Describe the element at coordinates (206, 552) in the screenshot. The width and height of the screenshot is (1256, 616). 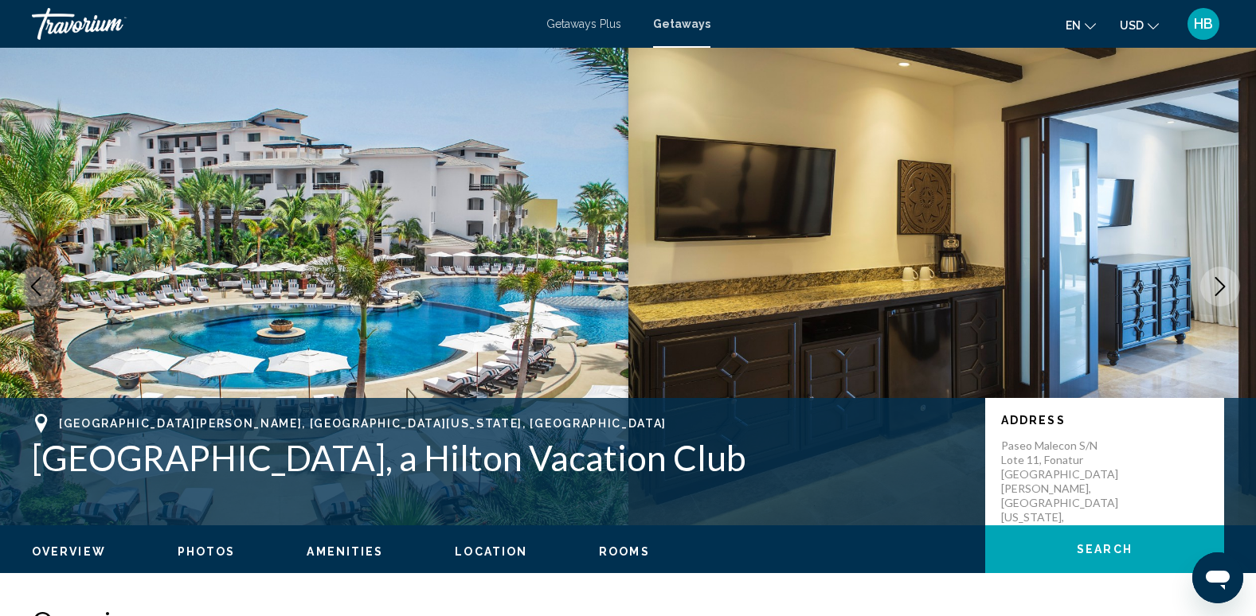
I see `span: Photos` at that location.